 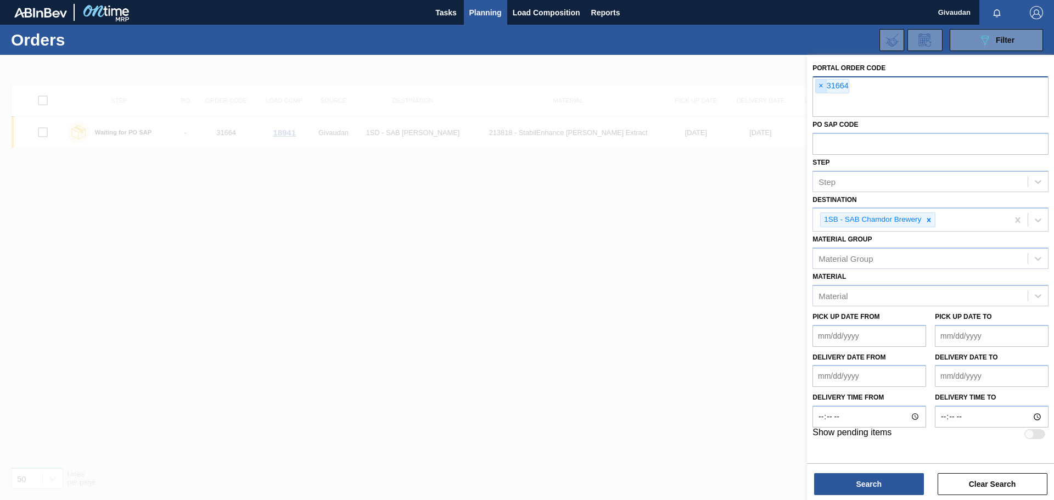 What do you see at coordinates (485, 13) in the screenshot?
I see `span: Planning` at bounding box center [485, 13].